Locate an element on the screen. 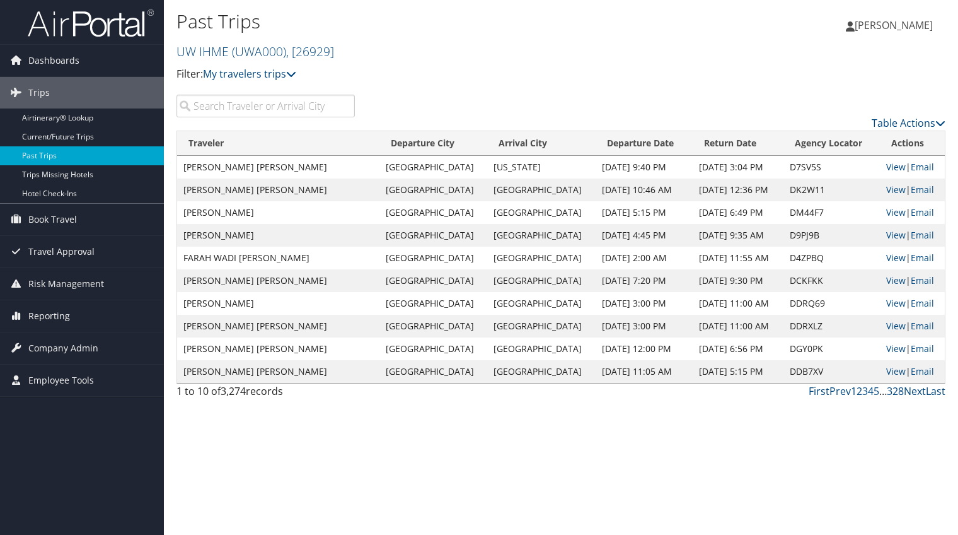  div: 1 to 10 of records is located at coordinates (265, 394).